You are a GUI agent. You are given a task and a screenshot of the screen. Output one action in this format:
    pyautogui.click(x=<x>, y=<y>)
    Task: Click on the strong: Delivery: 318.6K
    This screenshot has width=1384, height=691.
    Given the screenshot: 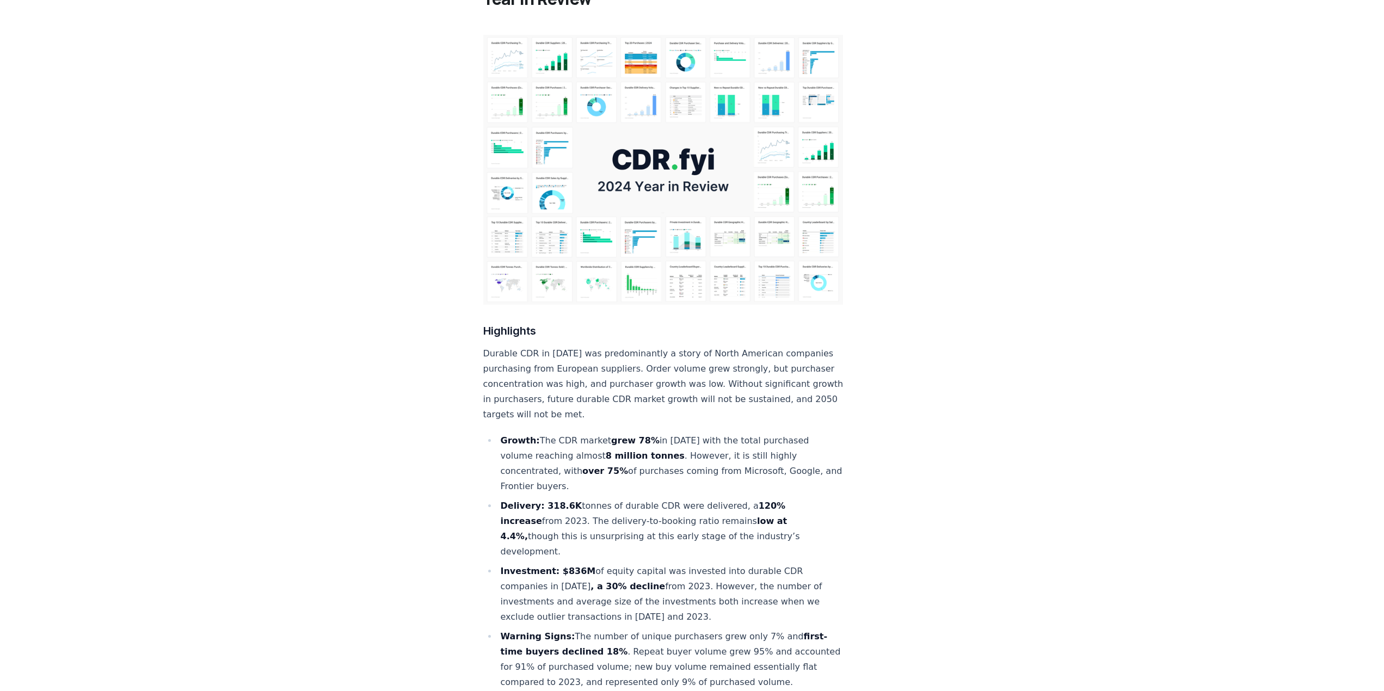 What is the action you would take?
    pyautogui.click(x=542, y=506)
    